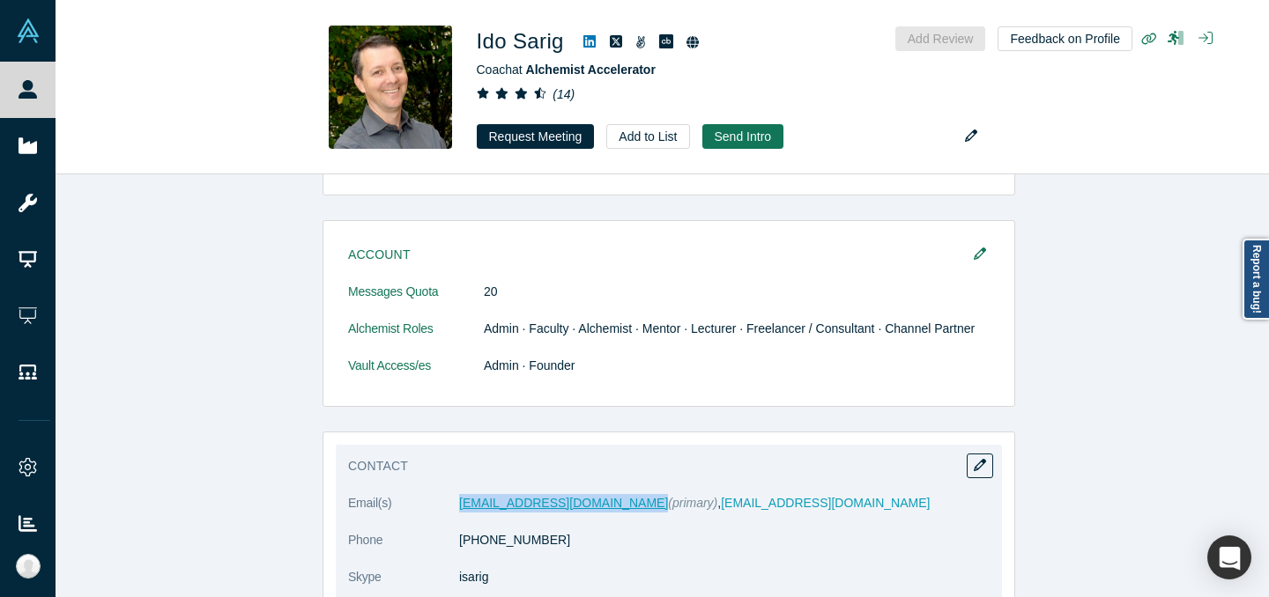  What do you see at coordinates (520, 41) in the screenshot?
I see `h1: Ido Sarig` at bounding box center [520, 41].